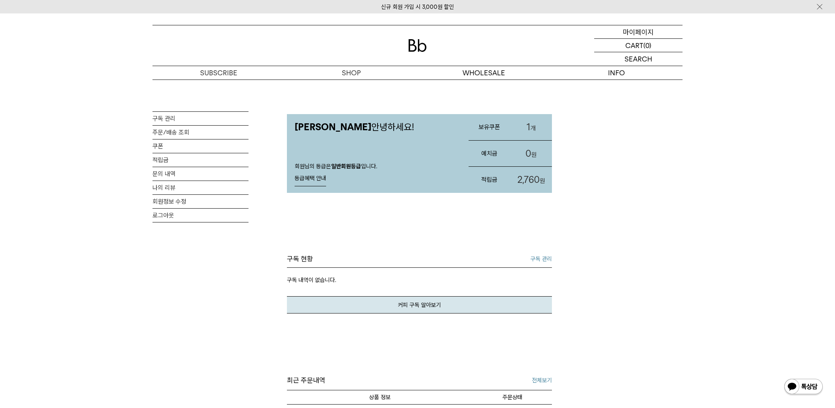 This screenshot has height=408, width=835. I want to click on a: 로그아웃, so click(200, 215).